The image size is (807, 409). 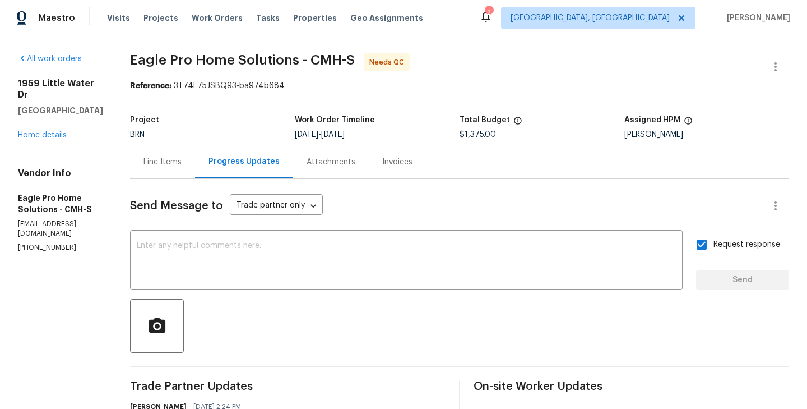 I want to click on span: BRN, so click(x=137, y=135).